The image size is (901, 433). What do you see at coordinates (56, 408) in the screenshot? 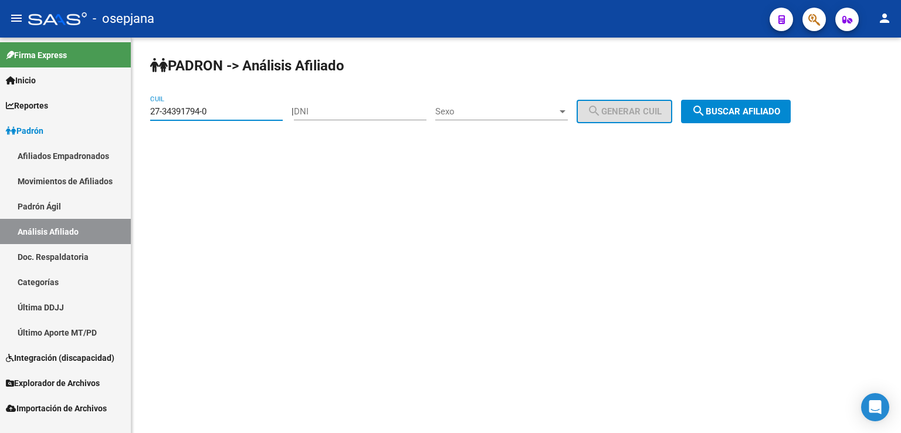
I see `span: Importación de Archivos` at bounding box center [56, 408].